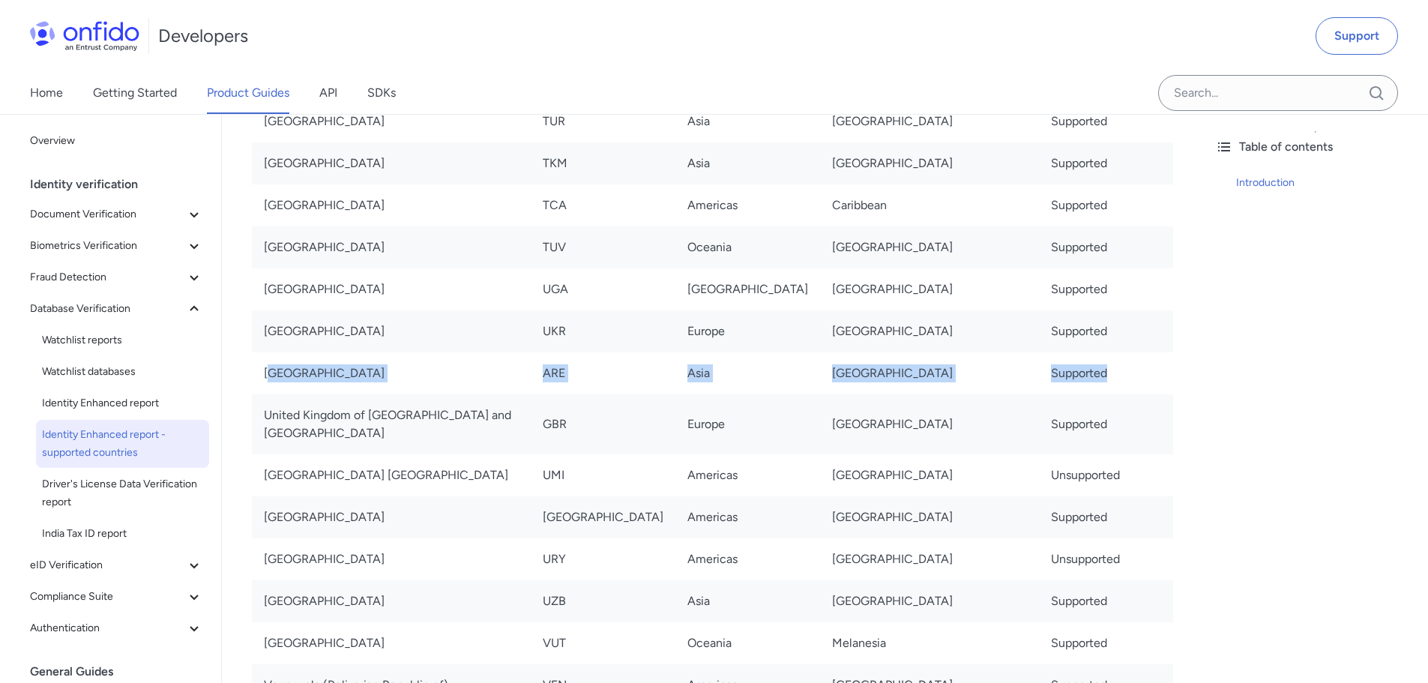 This screenshot has height=683, width=1428. Describe the element at coordinates (603, 373) in the screenshot. I see `td: ARE` at that location.